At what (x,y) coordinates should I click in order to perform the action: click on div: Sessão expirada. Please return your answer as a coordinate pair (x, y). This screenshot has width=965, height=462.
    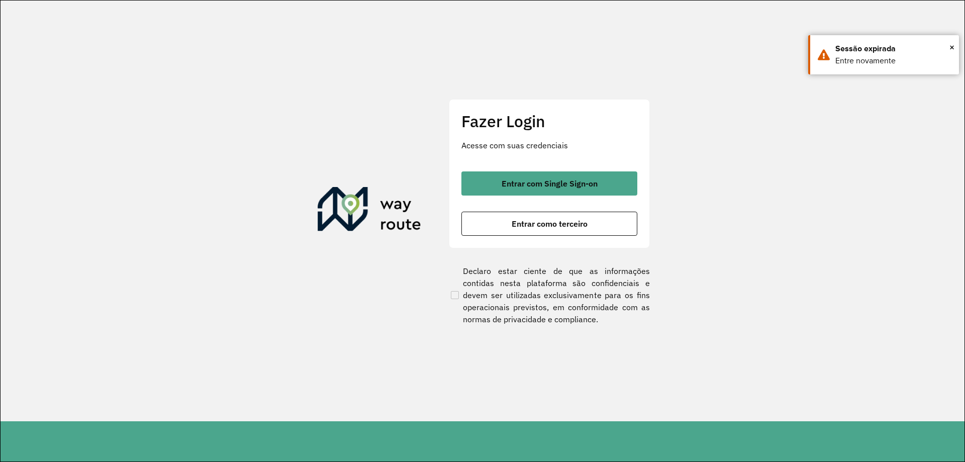
    Looking at the image, I should click on (893, 49).